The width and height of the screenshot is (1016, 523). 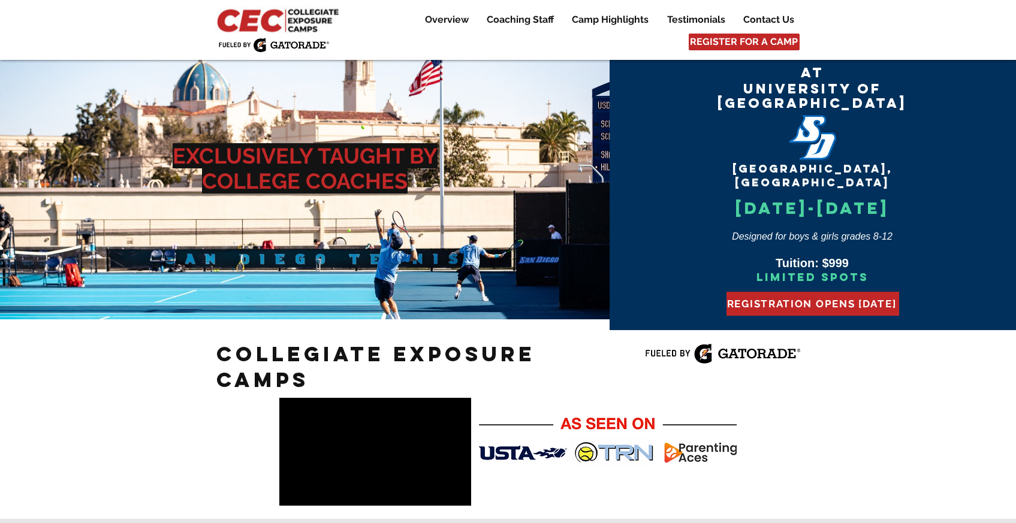 What do you see at coordinates (813, 304) in the screenshot?
I see `button: REGISTRATION OPENS AUG 1` at bounding box center [813, 304].